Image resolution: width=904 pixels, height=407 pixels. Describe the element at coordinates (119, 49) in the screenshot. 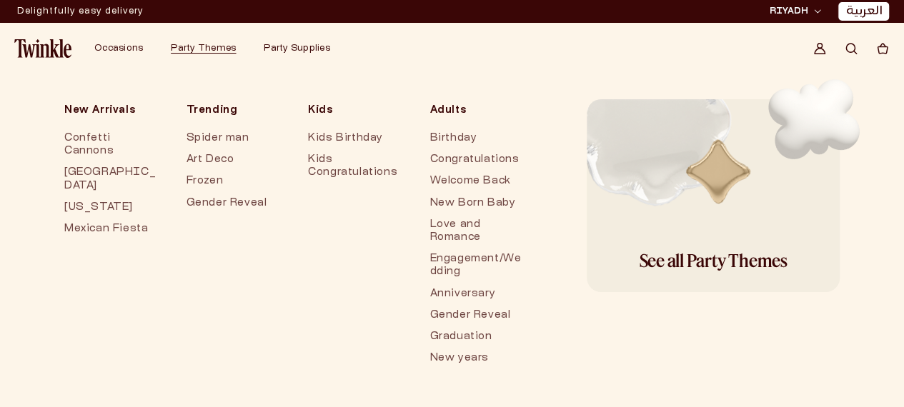

I see `span: Occasions` at that location.